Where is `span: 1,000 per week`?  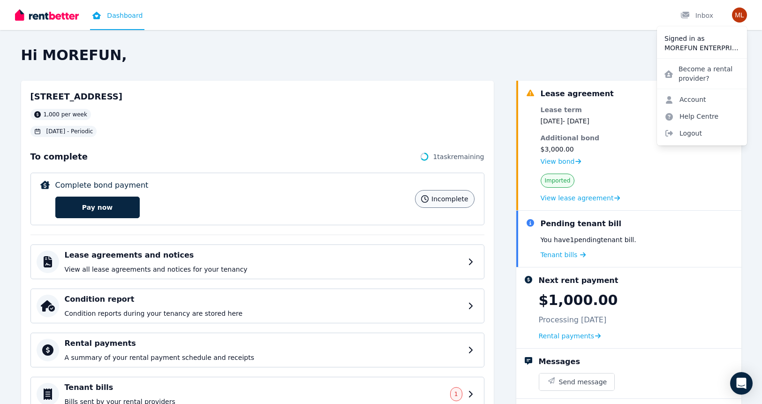 span: 1,000 per week is located at coordinates (65, 114).